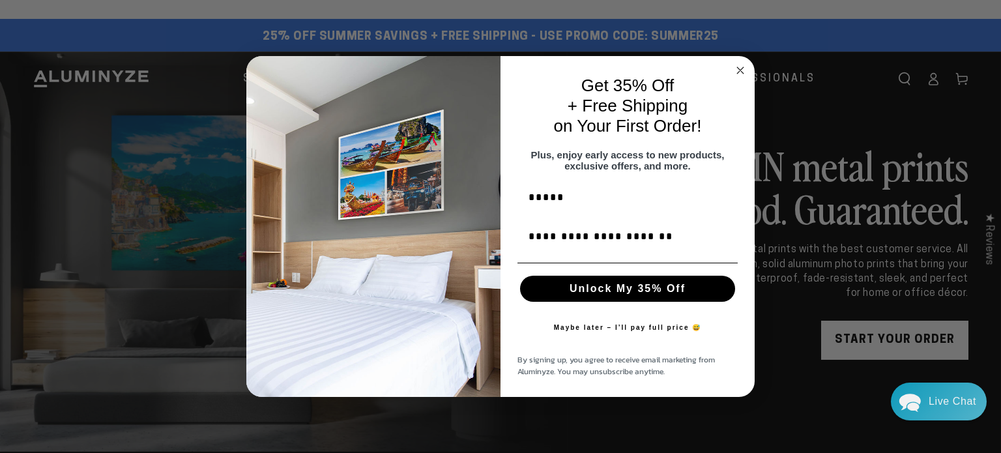 The width and height of the screenshot is (1001, 453). What do you see at coordinates (627, 289) in the screenshot?
I see `button: Unlock My 35% Off` at bounding box center [627, 289].